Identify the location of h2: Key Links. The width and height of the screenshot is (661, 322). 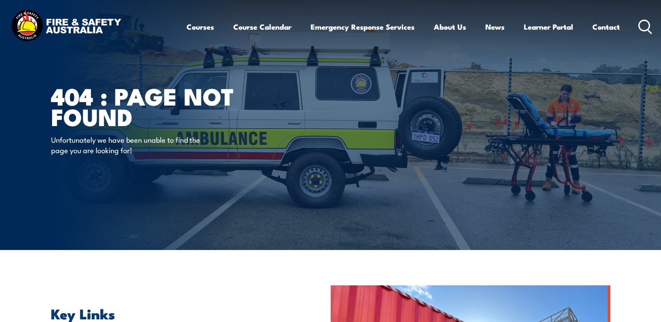
(171, 314).